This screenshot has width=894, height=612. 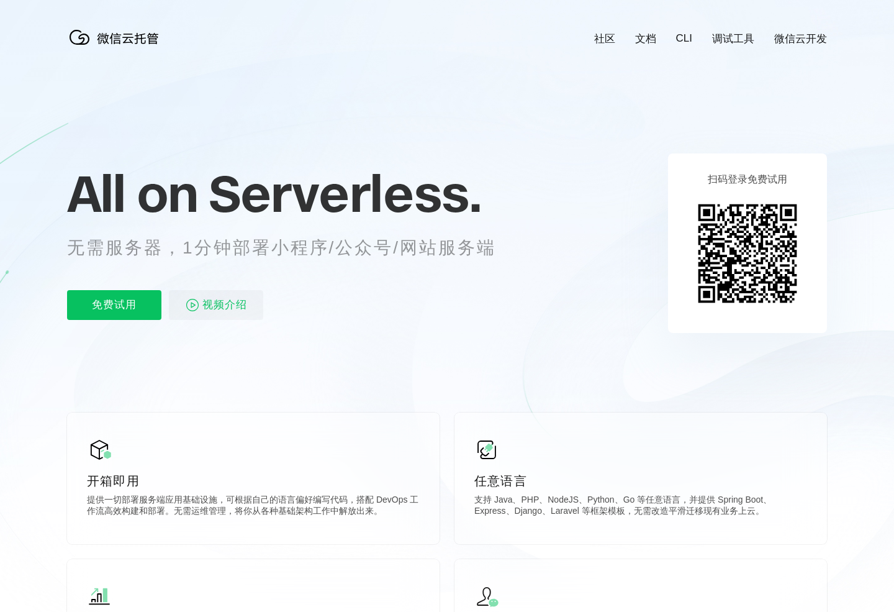 I want to click on a: 文档, so click(x=646, y=39).